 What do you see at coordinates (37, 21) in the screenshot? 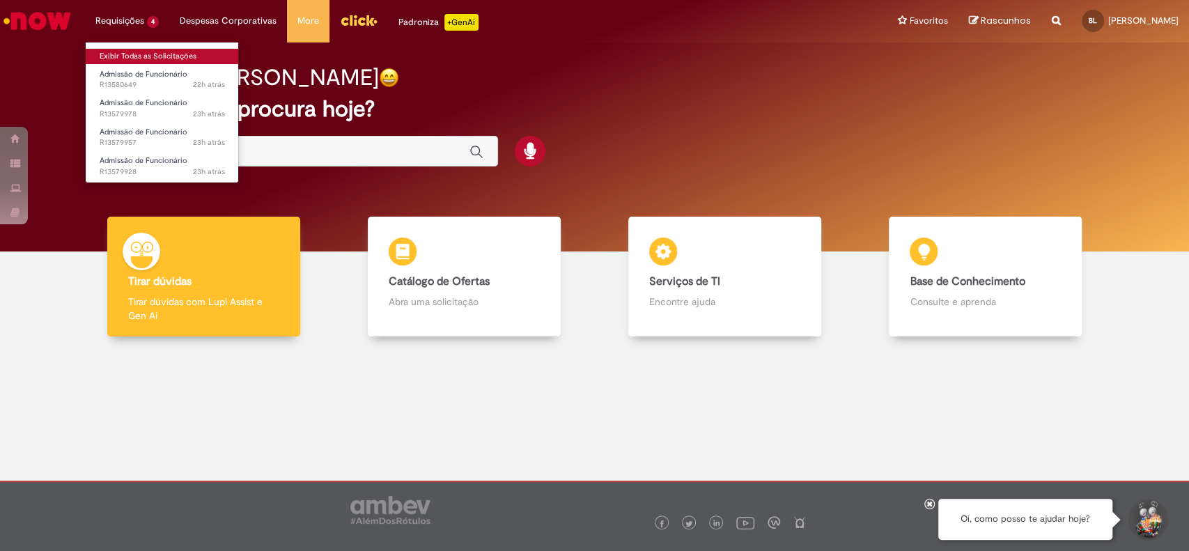
I see `img: ServiceNow` at bounding box center [37, 21].